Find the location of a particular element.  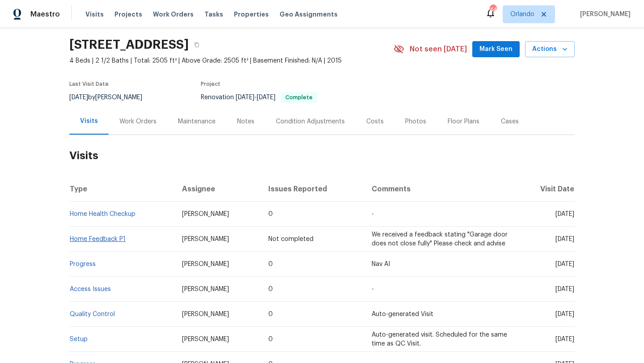

a: Progress is located at coordinates (83, 264).